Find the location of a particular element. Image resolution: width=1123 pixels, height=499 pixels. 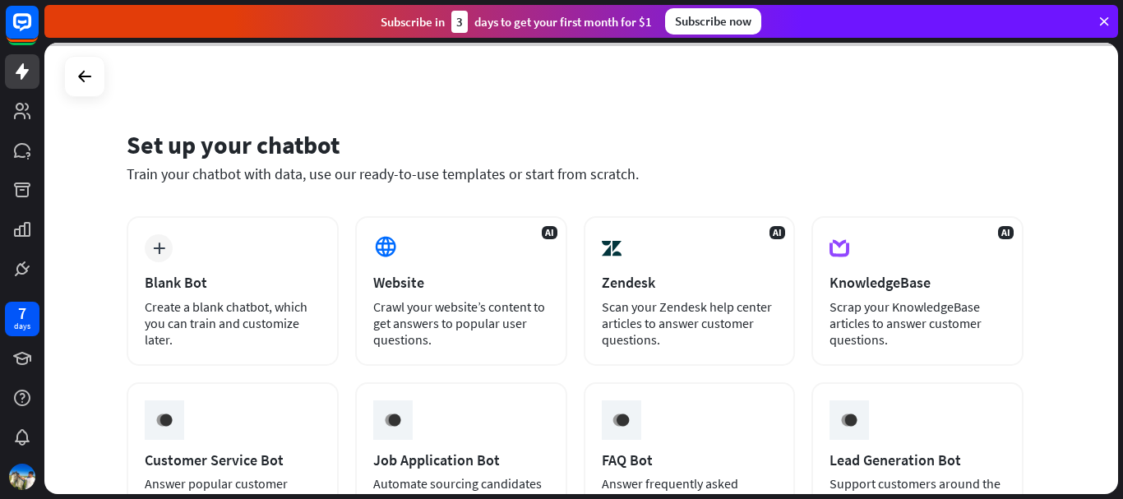

div: Subscribe now is located at coordinates (713, 21).